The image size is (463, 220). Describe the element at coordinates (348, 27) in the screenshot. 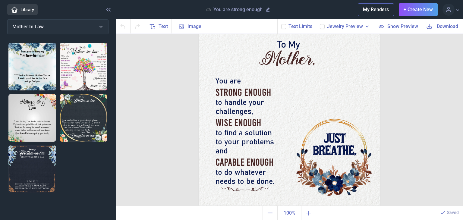

I see `button: Jewelry Preview` at that location.